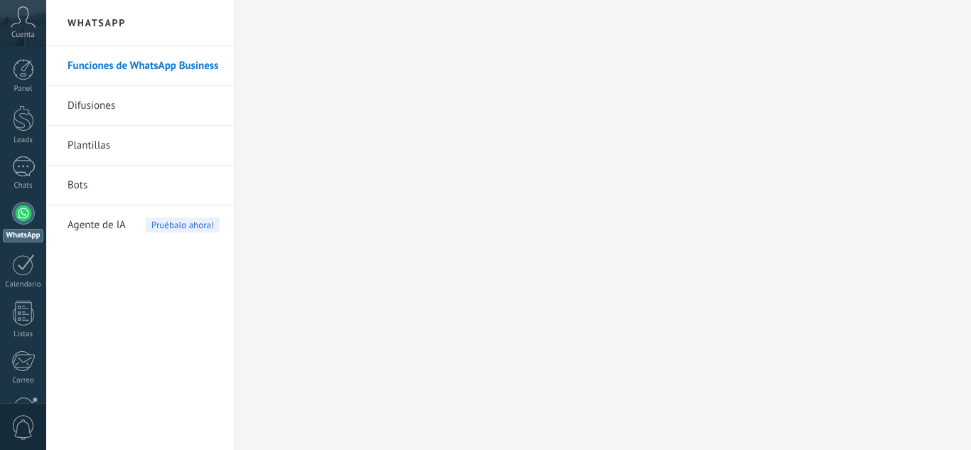 The width and height of the screenshot is (971, 450). Describe the element at coordinates (144, 185) in the screenshot. I see `a: Bots` at that location.